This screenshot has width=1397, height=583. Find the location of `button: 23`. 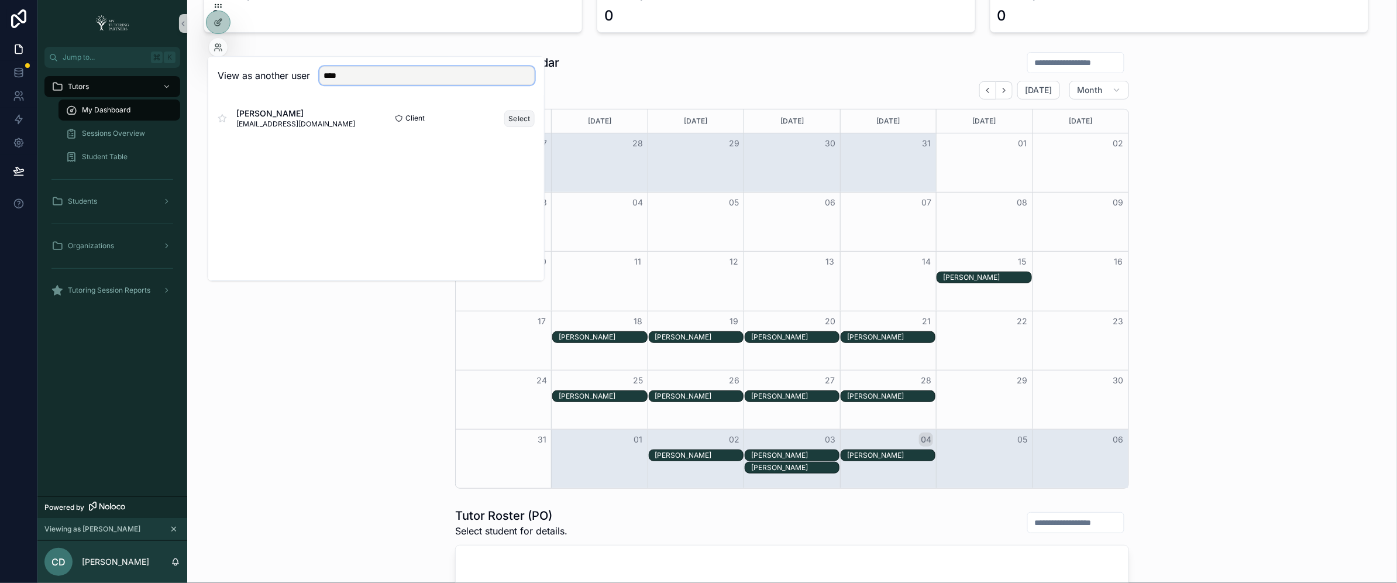

button: 23 is located at coordinates (1118, 321).